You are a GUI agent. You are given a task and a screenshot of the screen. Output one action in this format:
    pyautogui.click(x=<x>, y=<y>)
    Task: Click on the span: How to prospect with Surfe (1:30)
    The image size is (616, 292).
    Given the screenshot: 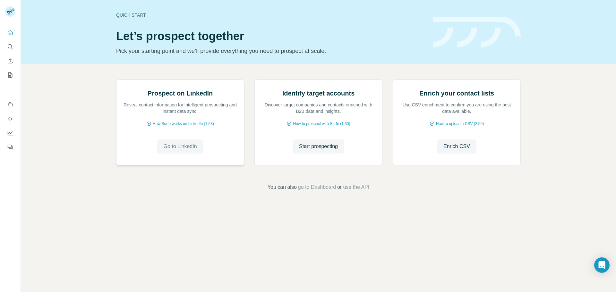 What is the action you would take?
    pyautogui.click(x=321, y=124)
    